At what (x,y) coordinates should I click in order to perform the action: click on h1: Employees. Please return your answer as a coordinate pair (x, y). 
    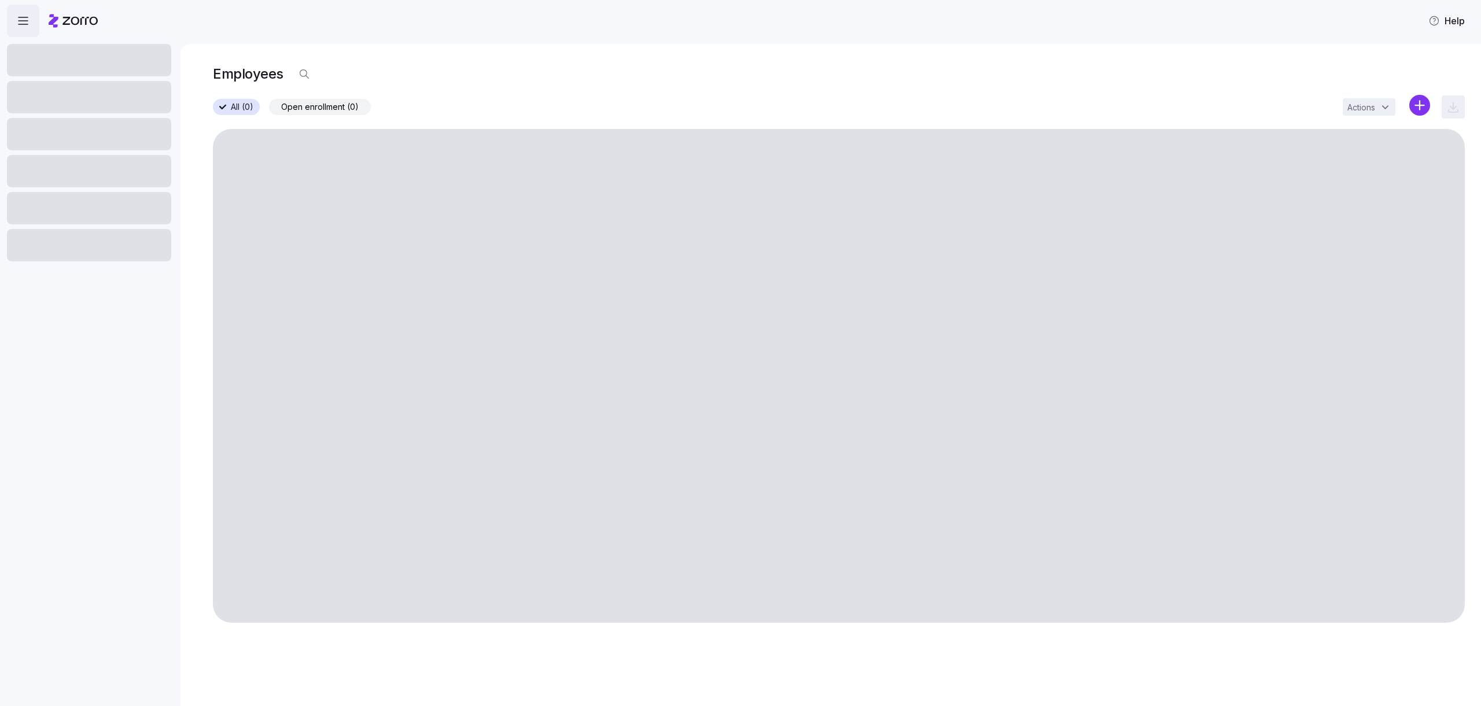
    Looking at the image, I should click on (248, 73).